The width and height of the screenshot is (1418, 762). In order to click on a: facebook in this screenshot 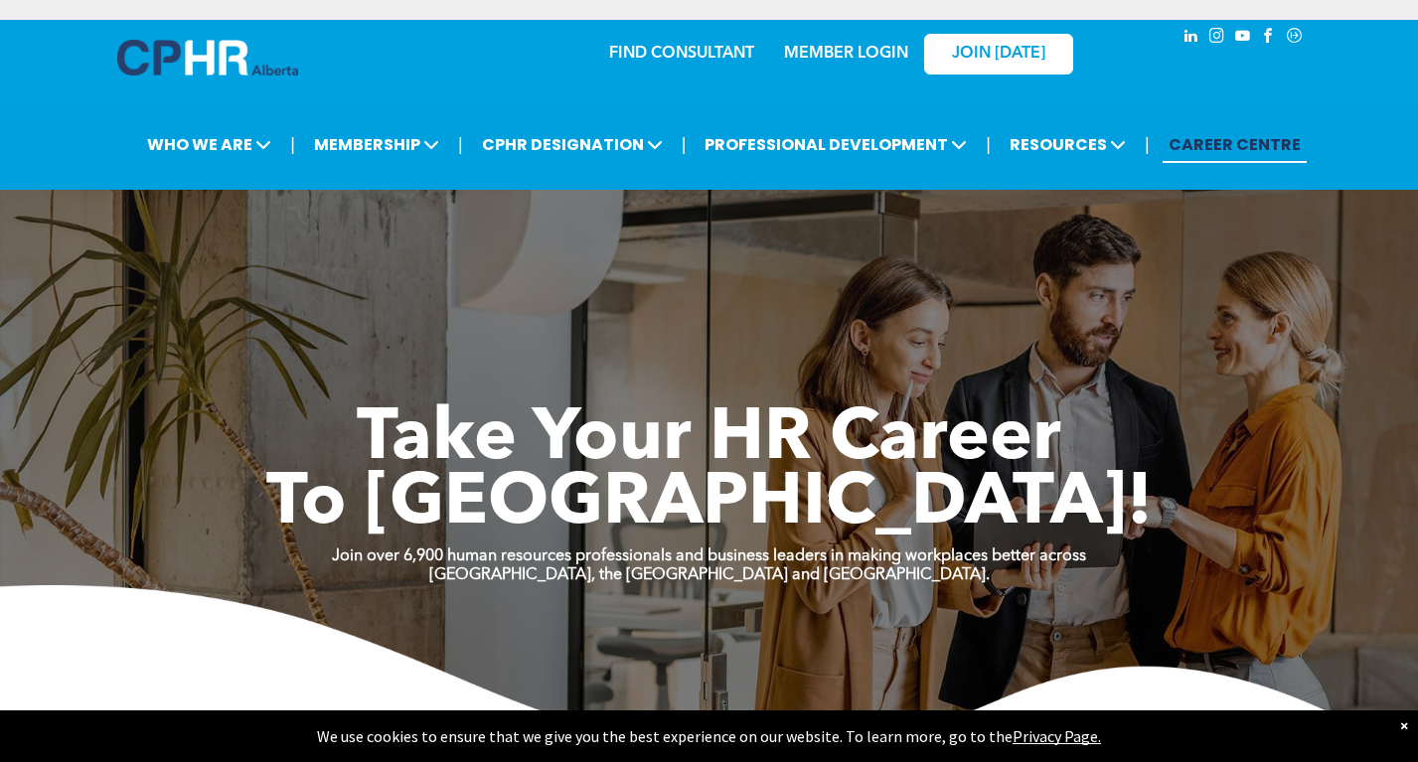, I will do `click(1269, 38)`.